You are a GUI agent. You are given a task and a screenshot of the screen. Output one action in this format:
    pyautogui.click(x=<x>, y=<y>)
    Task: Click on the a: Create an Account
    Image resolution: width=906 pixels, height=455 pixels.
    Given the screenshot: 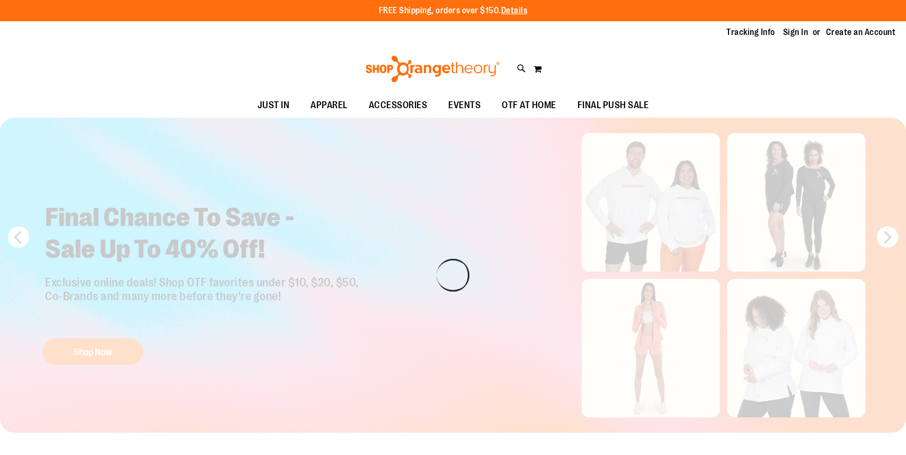 What is the action you would take?
    pyautogui.click(x=861, y=32)
    